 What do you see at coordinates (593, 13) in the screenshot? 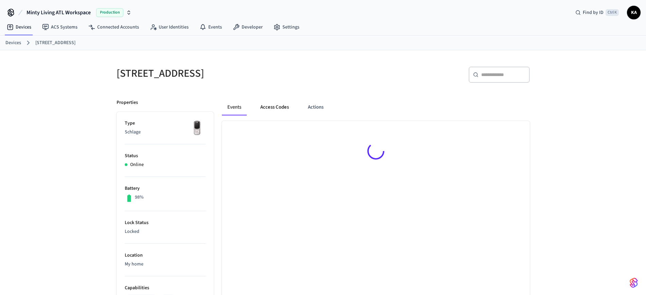
I see `span: Find by ID` at bounding box center [593, 13].